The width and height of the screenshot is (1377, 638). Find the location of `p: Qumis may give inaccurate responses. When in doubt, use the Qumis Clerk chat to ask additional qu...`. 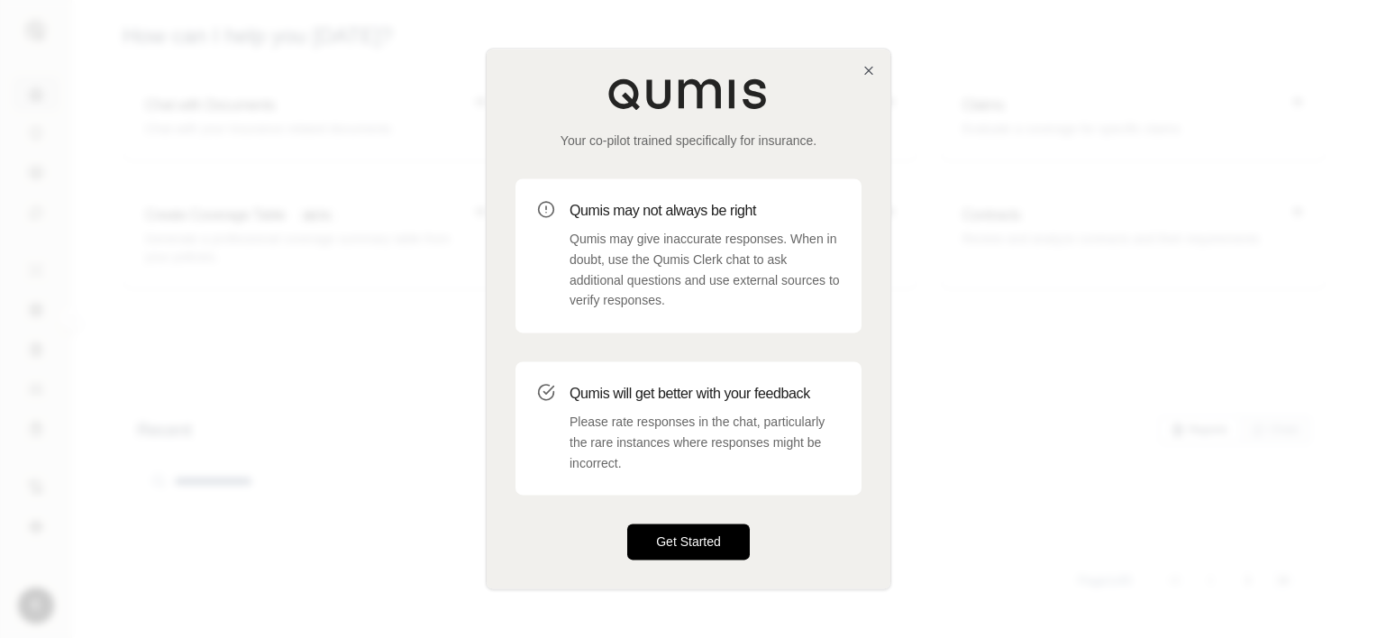

p: Qumis may give inaccurate responses. When in doubt, use the Qumis Clerk chat to ask additional qu... is located at coordinates (705, 269).